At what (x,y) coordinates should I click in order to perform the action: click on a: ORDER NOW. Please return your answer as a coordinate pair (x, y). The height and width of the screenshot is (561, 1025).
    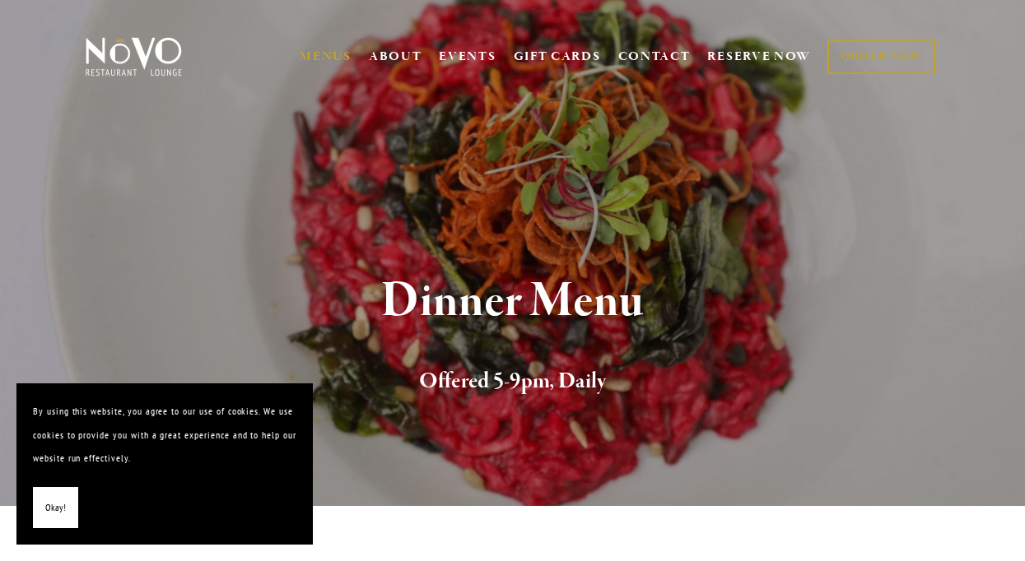
    Looking at the image, I should click on (881, 57).